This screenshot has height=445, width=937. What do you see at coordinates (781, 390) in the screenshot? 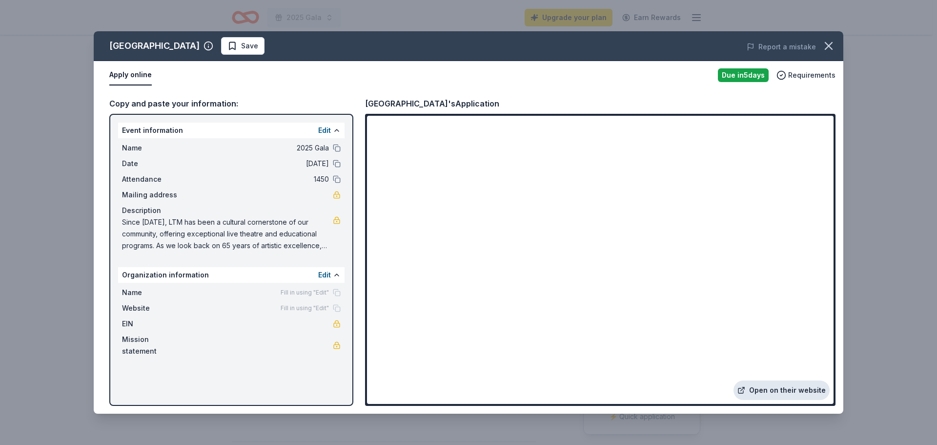
I see `a: Open on their website` at bounding box center [781, 390].